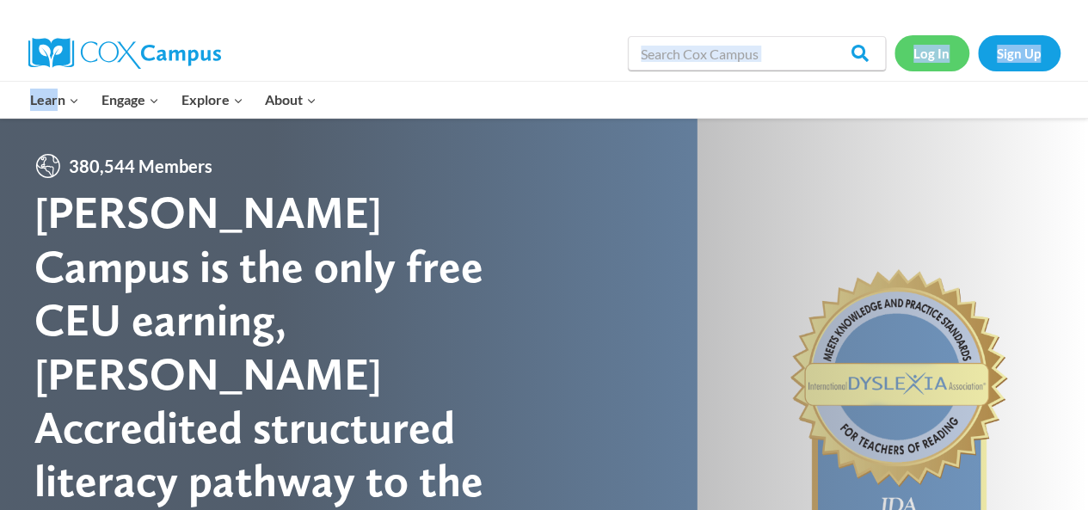 The image size is (1088, 510). What do you see at coordinates (55, 100) in the screenshot?
I see `button: Child menu of Learn` at bounding box center [55, 100].